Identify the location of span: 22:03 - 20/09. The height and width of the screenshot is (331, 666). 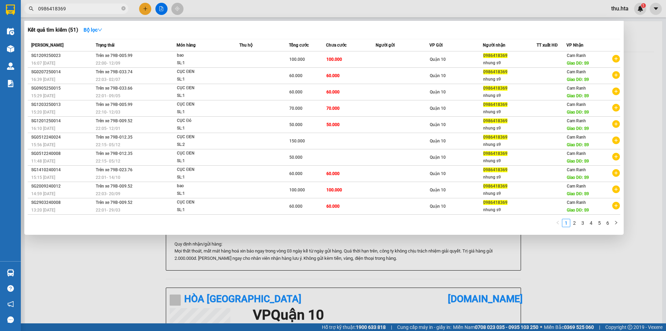
(108, 194).